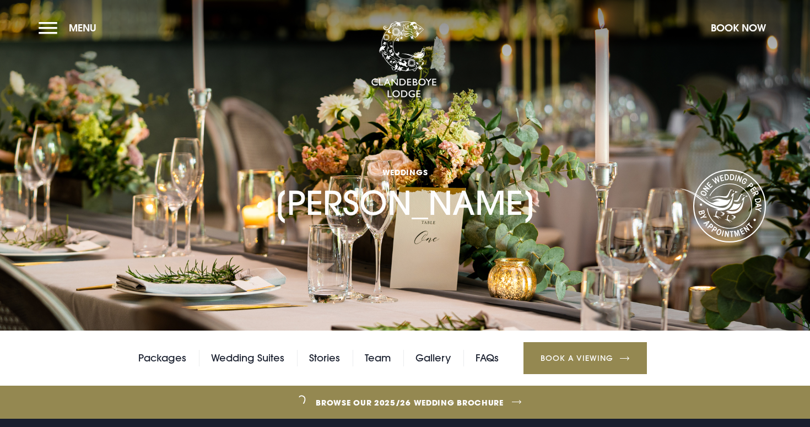 The image size is (810, 427). I want to click on a: Gallery, so click(433, 358).